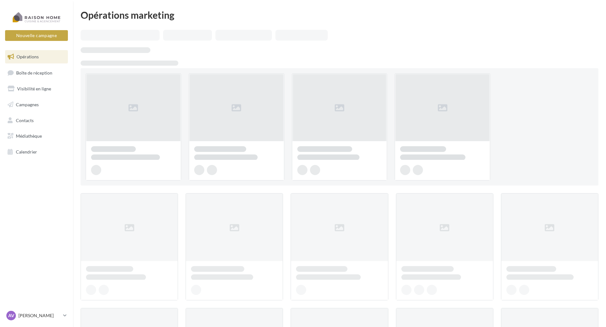 This screenshot has height=327, width=606. I want to click on a: Contacts, so click(36, 121).